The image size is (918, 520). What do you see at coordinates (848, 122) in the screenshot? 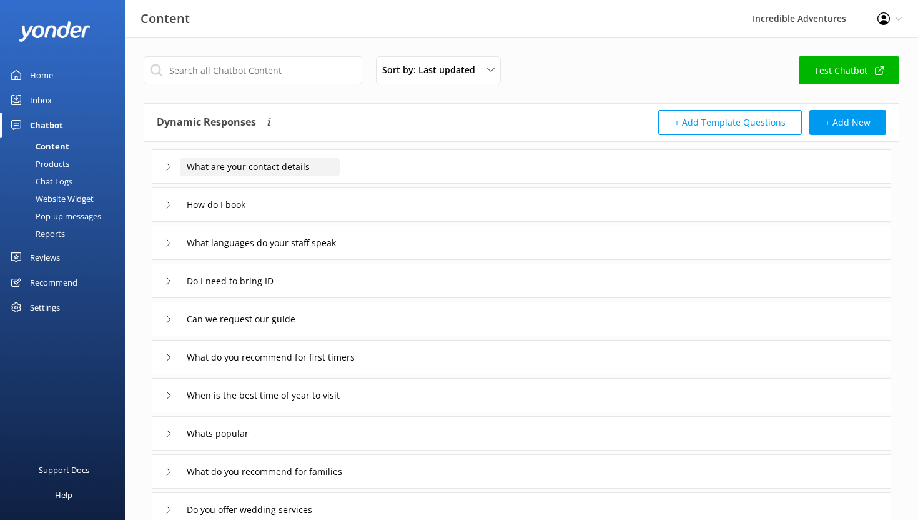
I see `button: + Add New` at bounding box center [848, 122].